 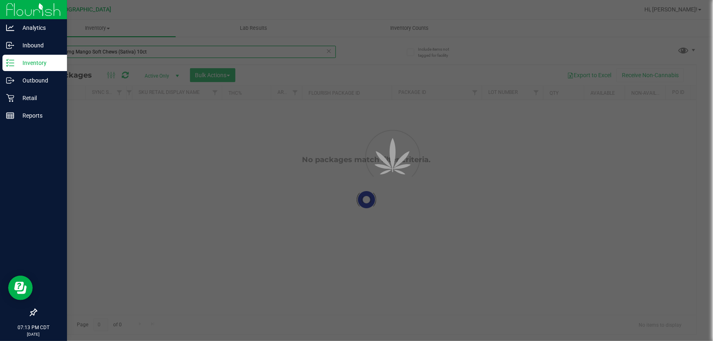 What do you see at coordinates (39, 45) in the screenshot?
I see `p: Inbound` at bounding box center [39, 45].